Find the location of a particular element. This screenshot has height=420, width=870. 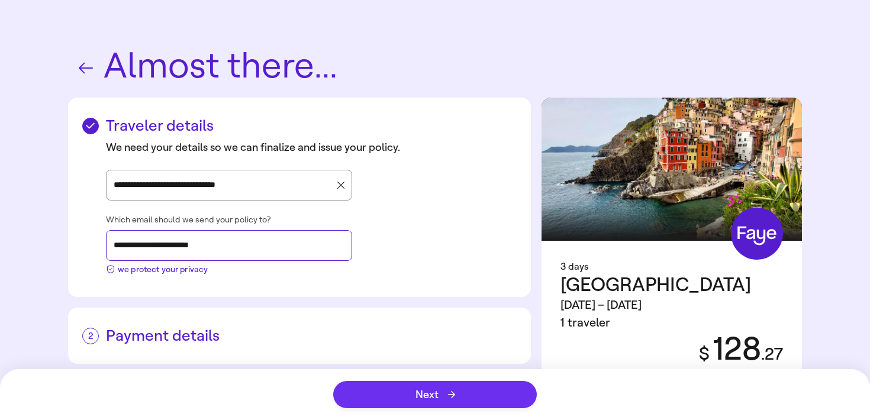

input: Street address, city, state is located at coordinates (223, 185).